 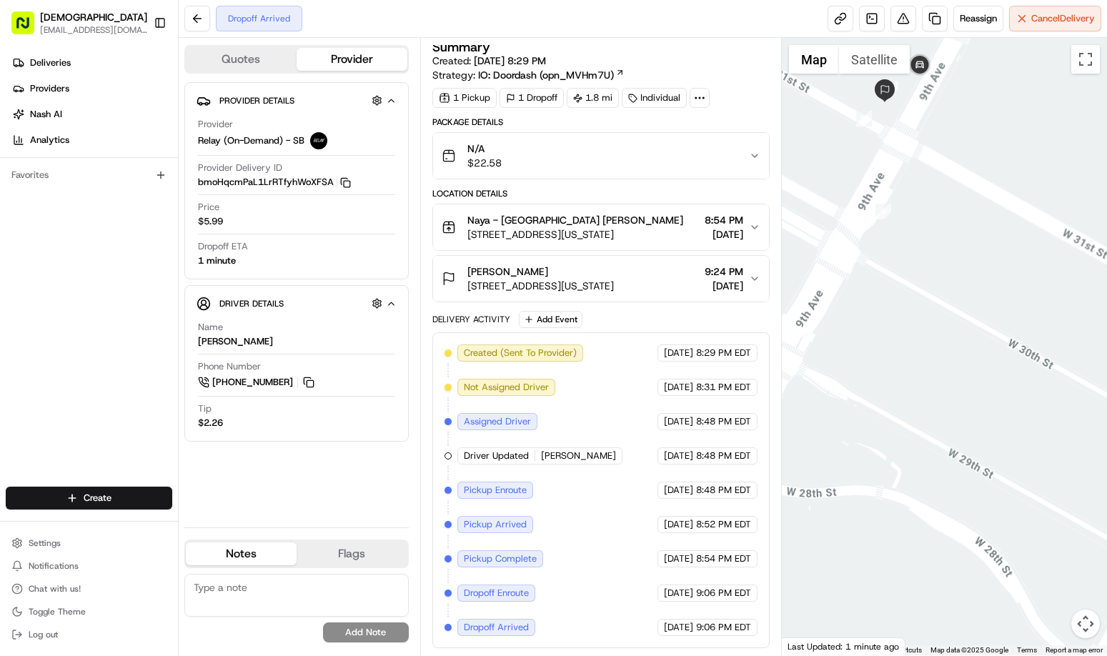 What do you see at coordinates (319, 141) in the screenshot?
I see `img: relay_logo_black.png` at bounding box center [319, 141].